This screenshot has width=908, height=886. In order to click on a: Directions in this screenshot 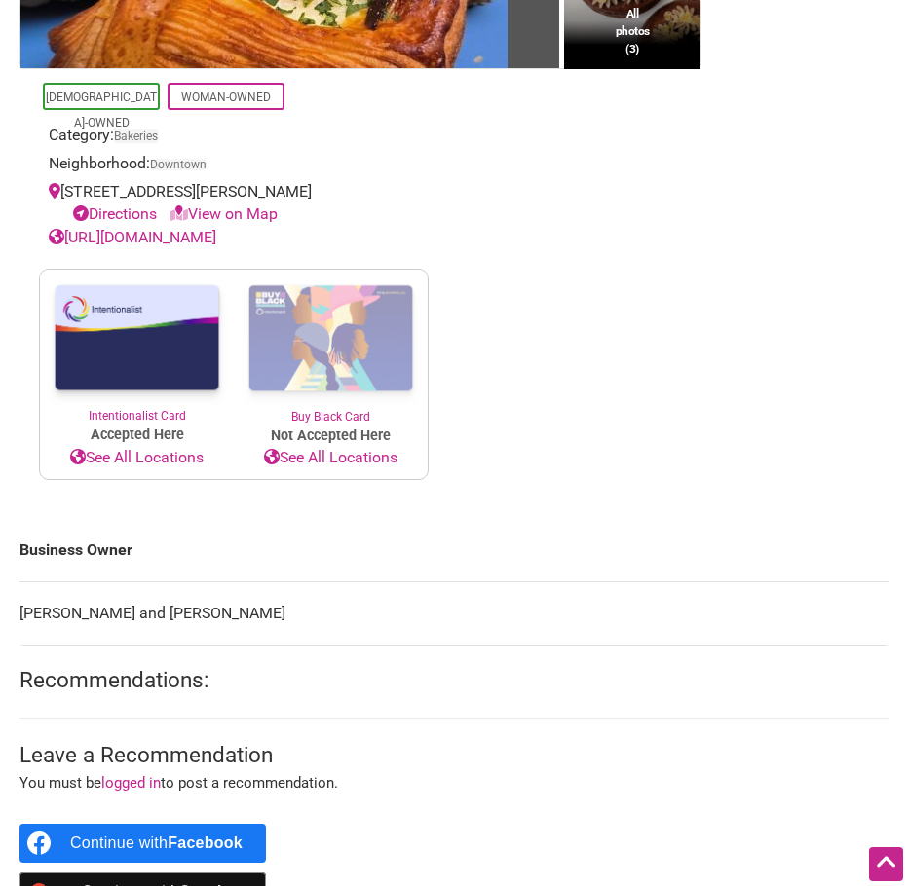, I will do `click(115, 213)`.